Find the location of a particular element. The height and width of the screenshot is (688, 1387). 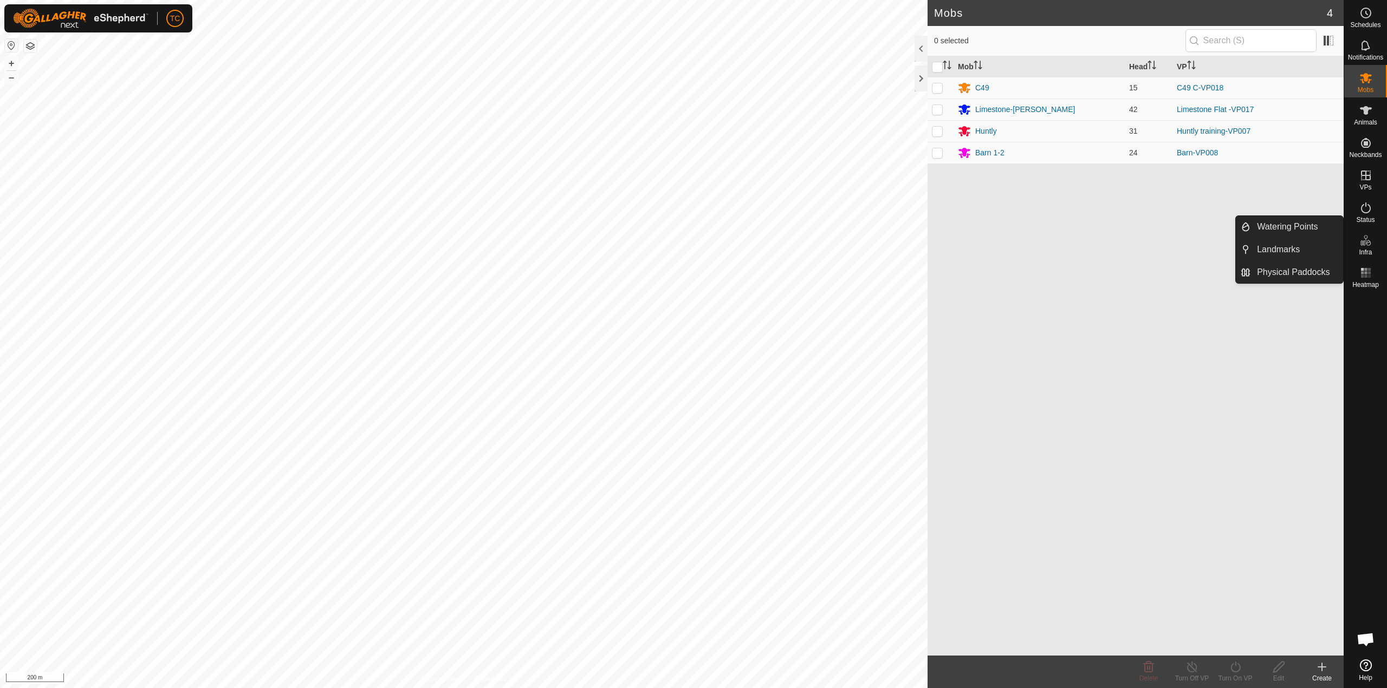

div: Barn 1-2 is located at coordinates (990, 153).